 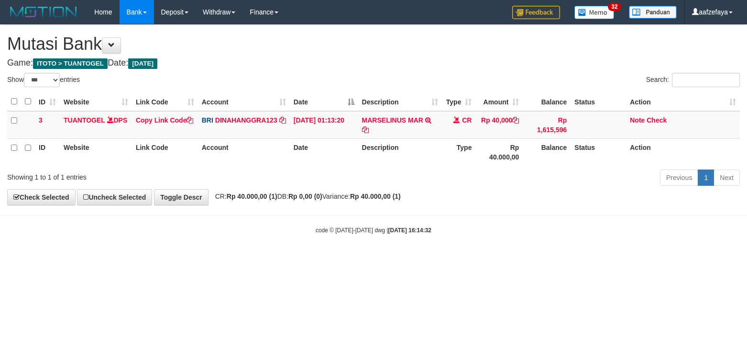 I want to click on a: Check Selected, so click(x=41, y=197).